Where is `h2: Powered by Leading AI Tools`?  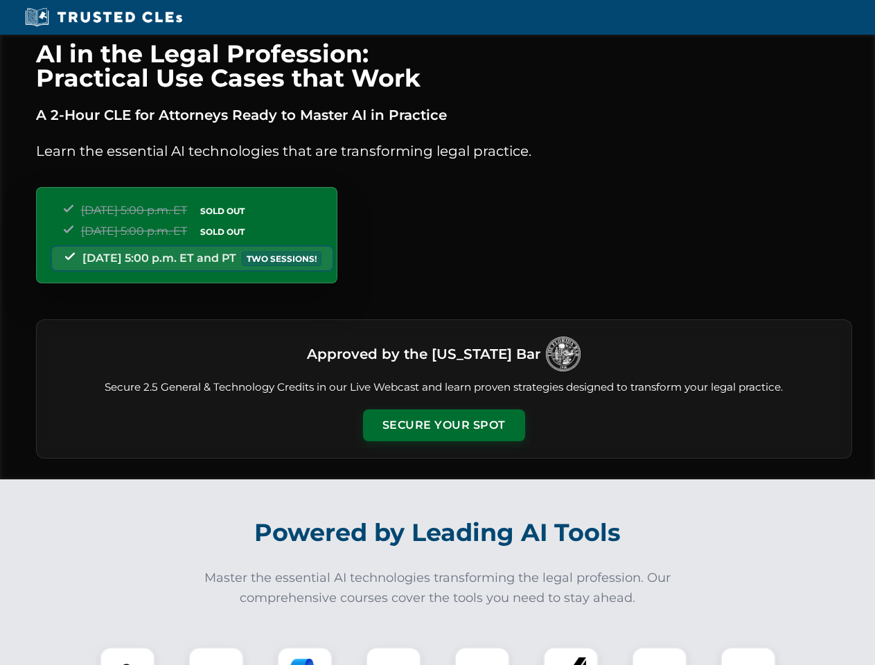 h2: Powered by Leading AI Tools is located at coordinates (438, 533).